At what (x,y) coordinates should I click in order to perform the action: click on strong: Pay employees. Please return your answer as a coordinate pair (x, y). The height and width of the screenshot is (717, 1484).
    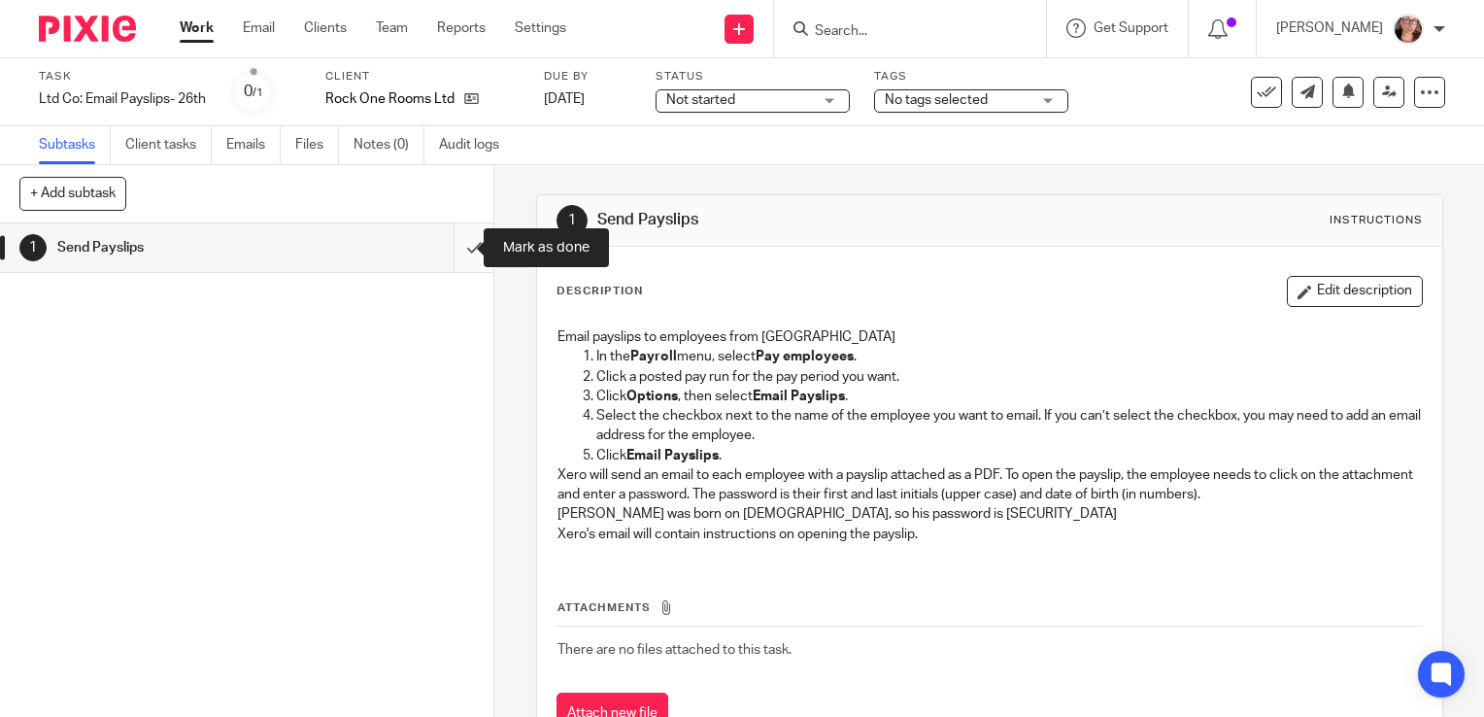
    Looking at the image, I should click on (804, 356).